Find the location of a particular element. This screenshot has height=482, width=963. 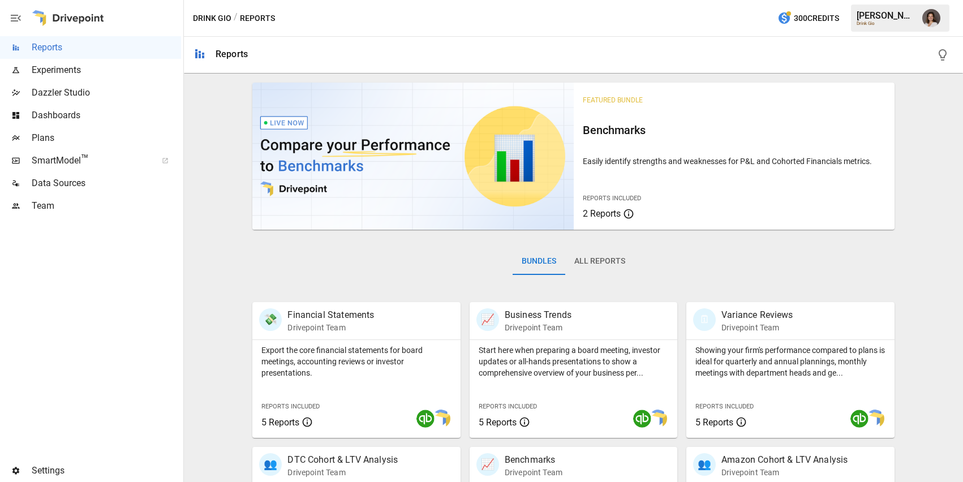

p: Variance Reviews is located at coordinates (757, 315).